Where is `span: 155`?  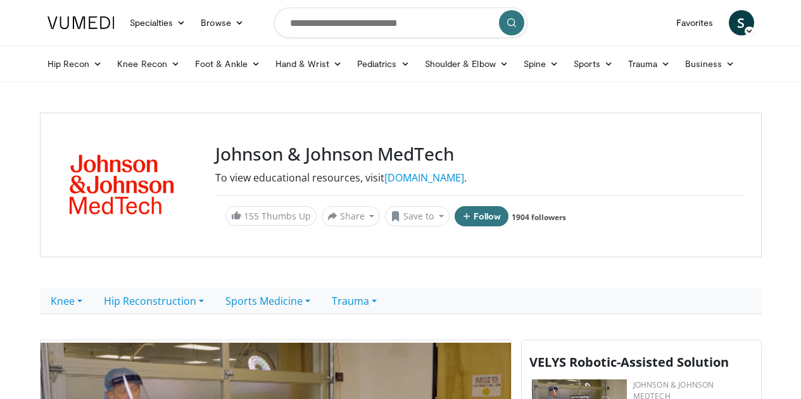
span: 155 is located at coordinates (251, 216).